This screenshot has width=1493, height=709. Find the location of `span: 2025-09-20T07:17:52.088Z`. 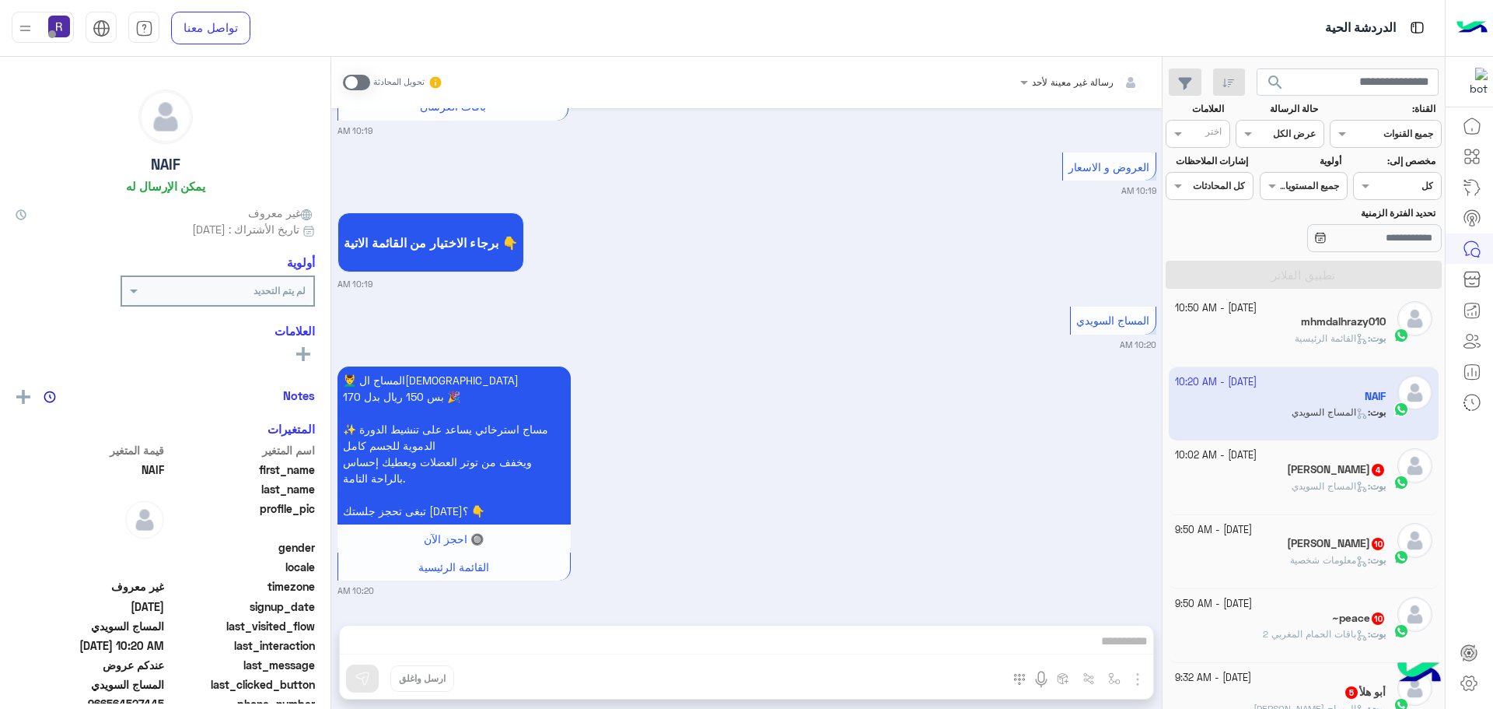

span: 2025-09-20T07:17:52.088Z is located at coordinates (89, 606).